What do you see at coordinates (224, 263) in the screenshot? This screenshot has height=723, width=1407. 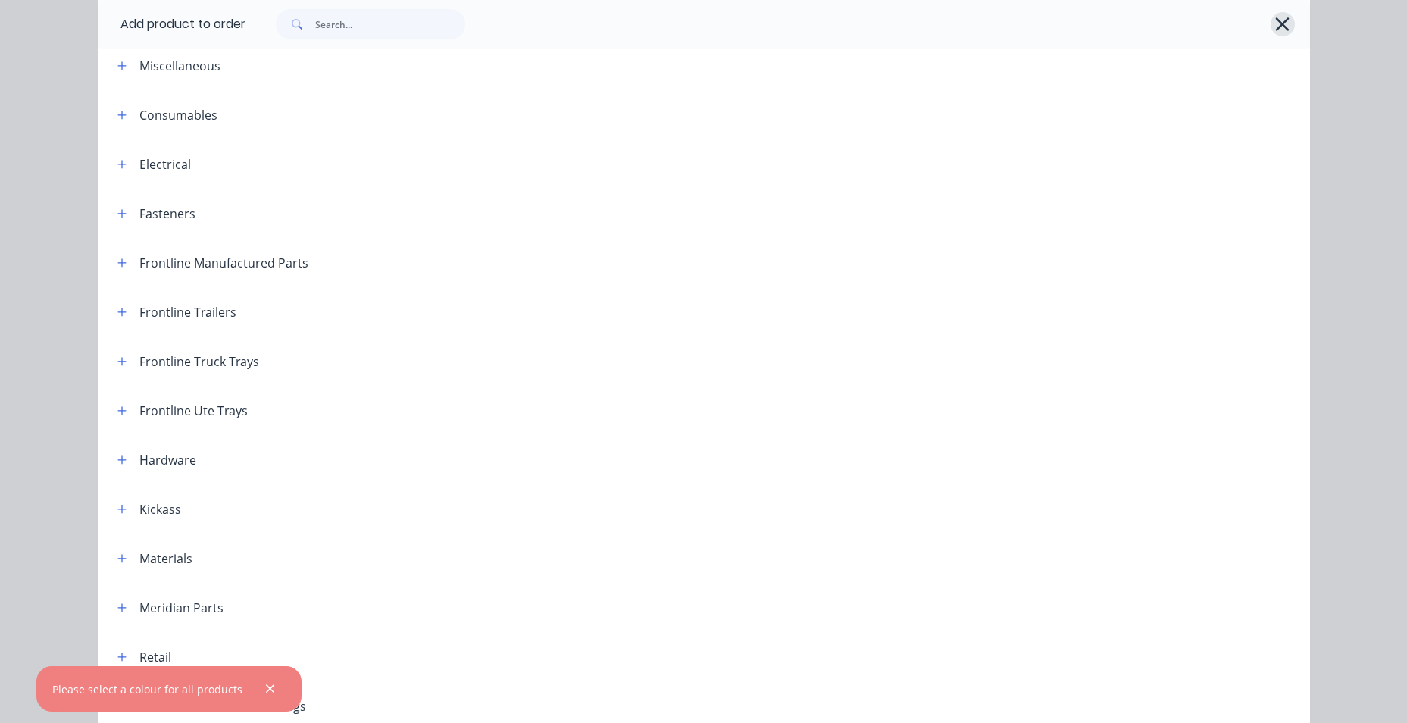 I see `div: Frontline Manufactured Parts` at bounding box center [224, 263].